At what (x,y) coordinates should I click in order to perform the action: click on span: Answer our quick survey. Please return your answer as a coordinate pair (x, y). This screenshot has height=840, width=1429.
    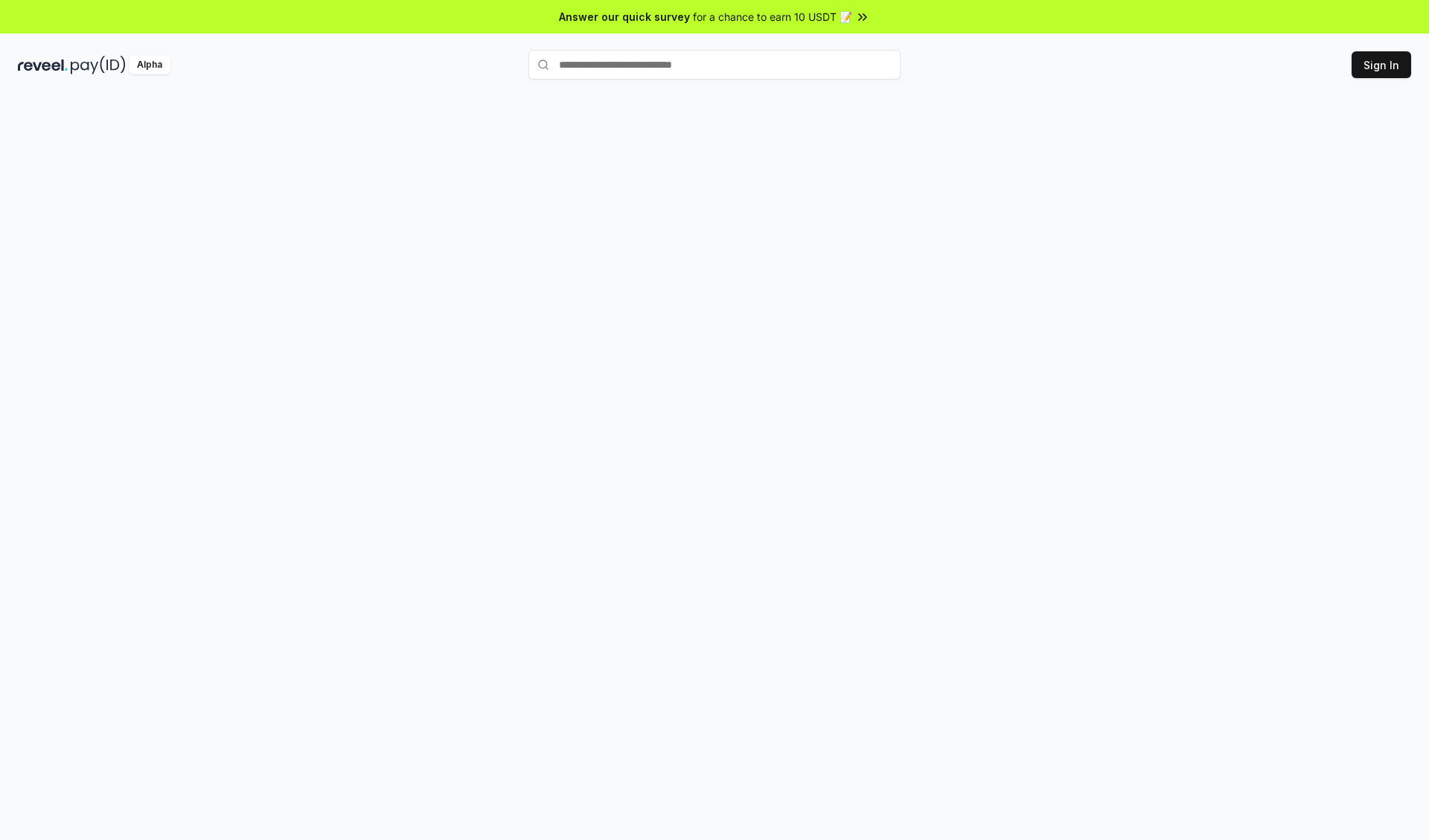
    Looking at the image, I should click on (625, 16).